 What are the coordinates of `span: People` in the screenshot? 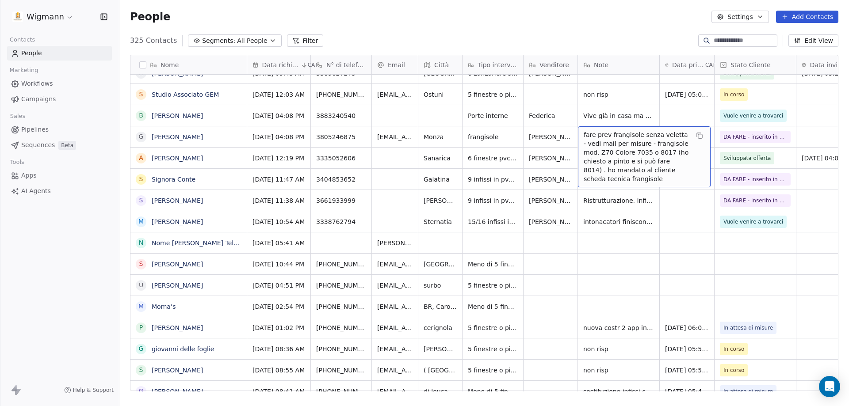 It's located at (150, 17).